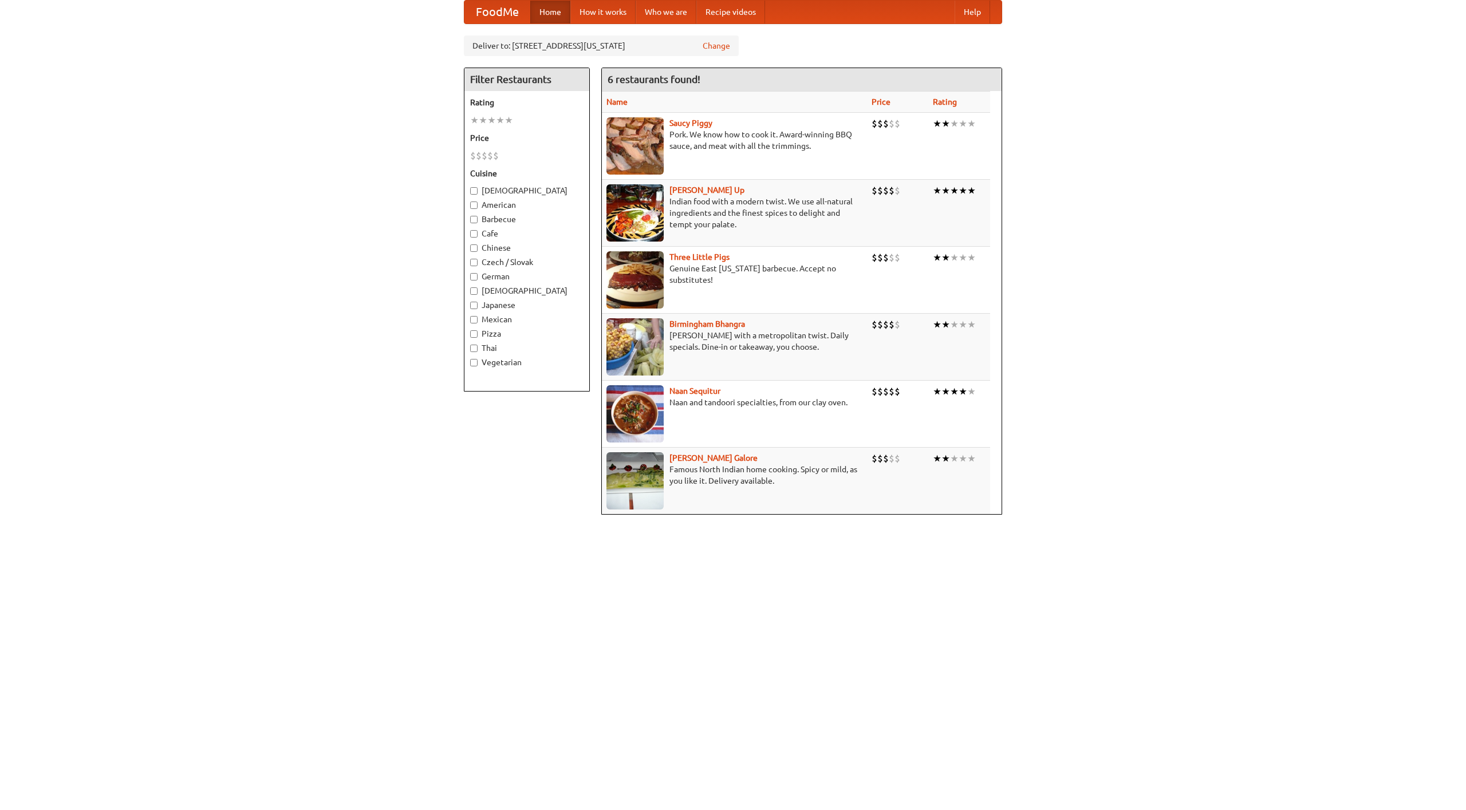  I want to click on label: Czech / Slovak, so click(527, 262).